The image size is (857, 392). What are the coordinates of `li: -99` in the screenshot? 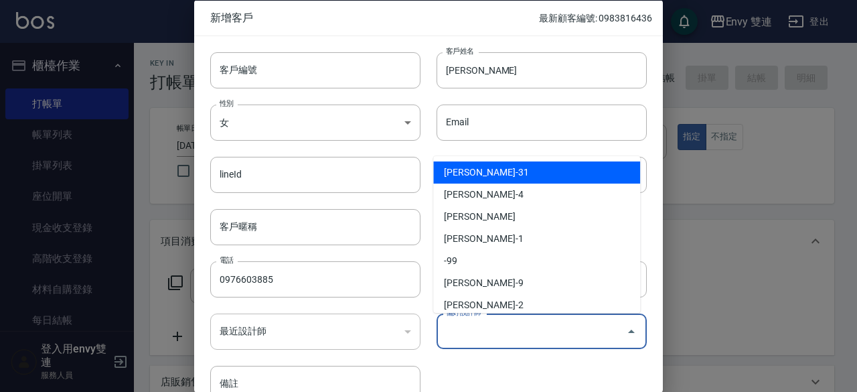 It's located at (536, 260).